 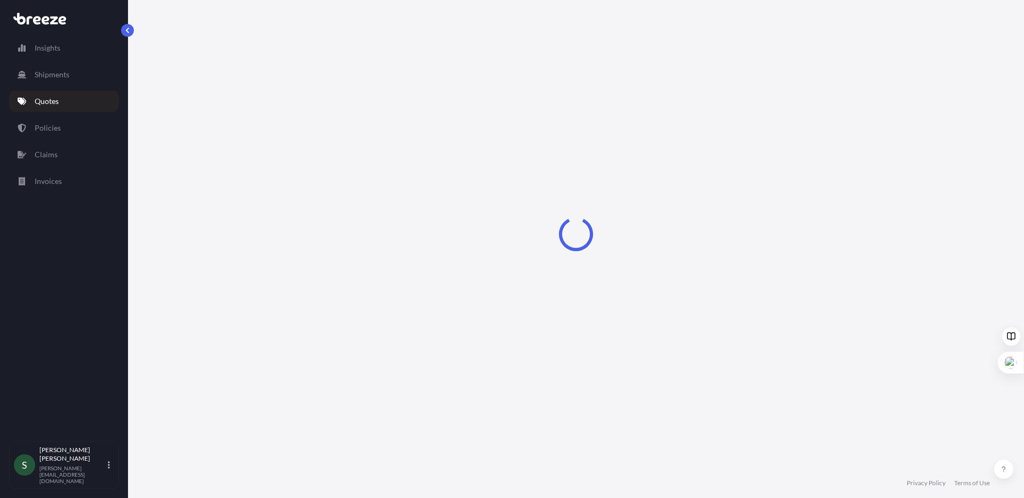 I want to click on a: Claims, so click(x=64, y=155).